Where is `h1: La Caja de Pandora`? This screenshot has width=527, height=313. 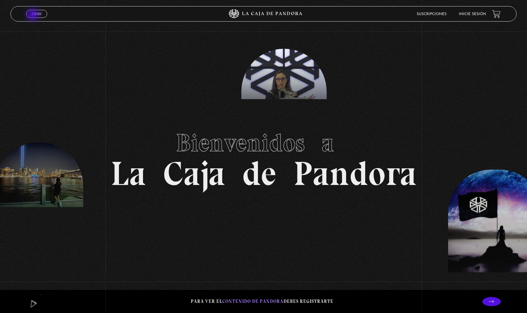
h1: La Caja de Pandora is located at coordinates (263, 157).